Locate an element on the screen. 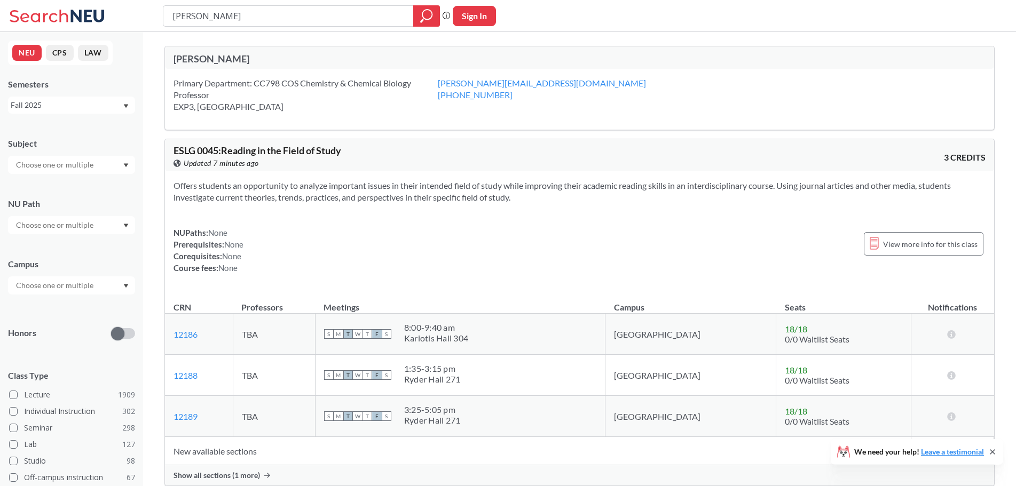 The height and width of the screenshot is (486, 1016). div: Show all sections (1 more) is located at coordinates (579, 475).